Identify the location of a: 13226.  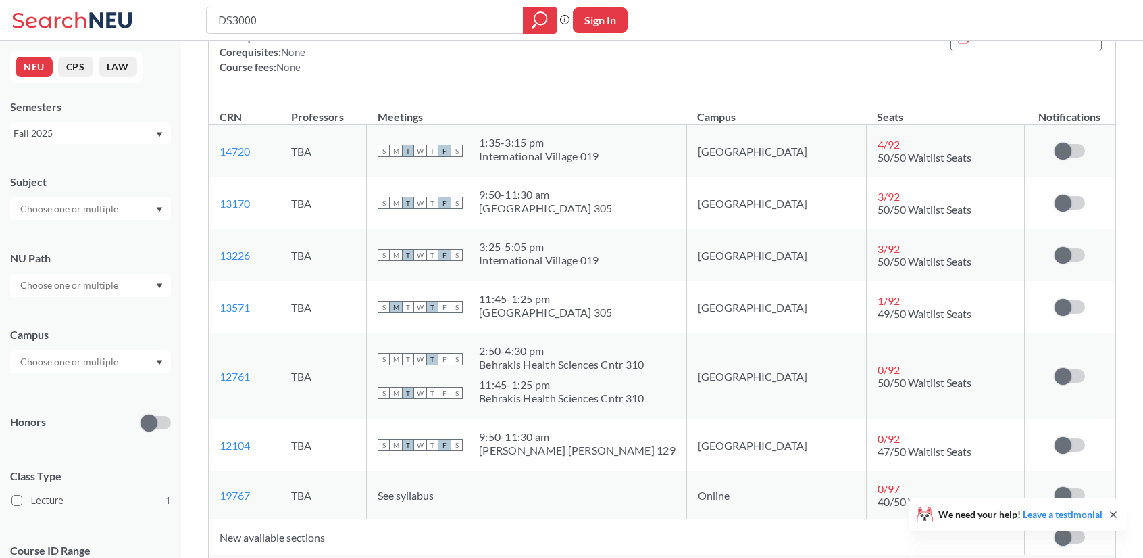
(235, 255).